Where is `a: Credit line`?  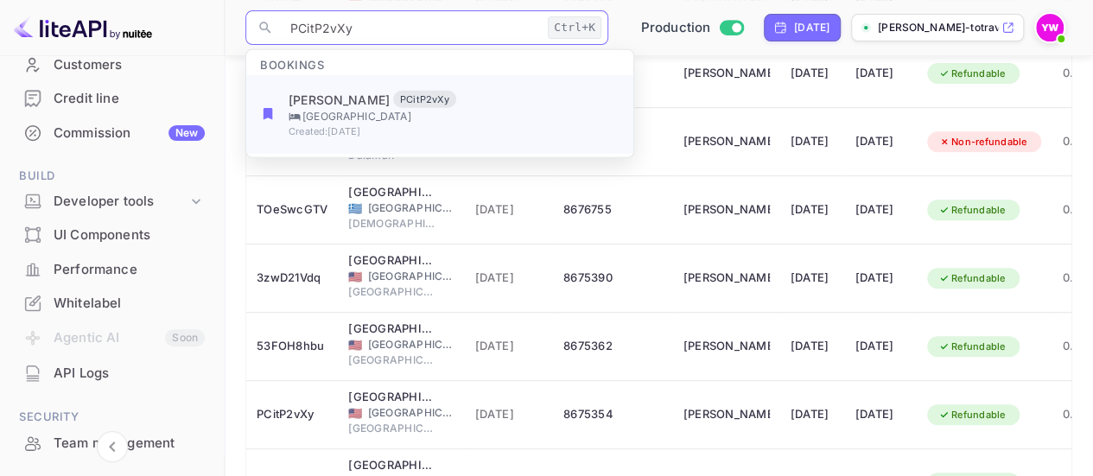 a: Credit line is located at coordinates (111, 98).